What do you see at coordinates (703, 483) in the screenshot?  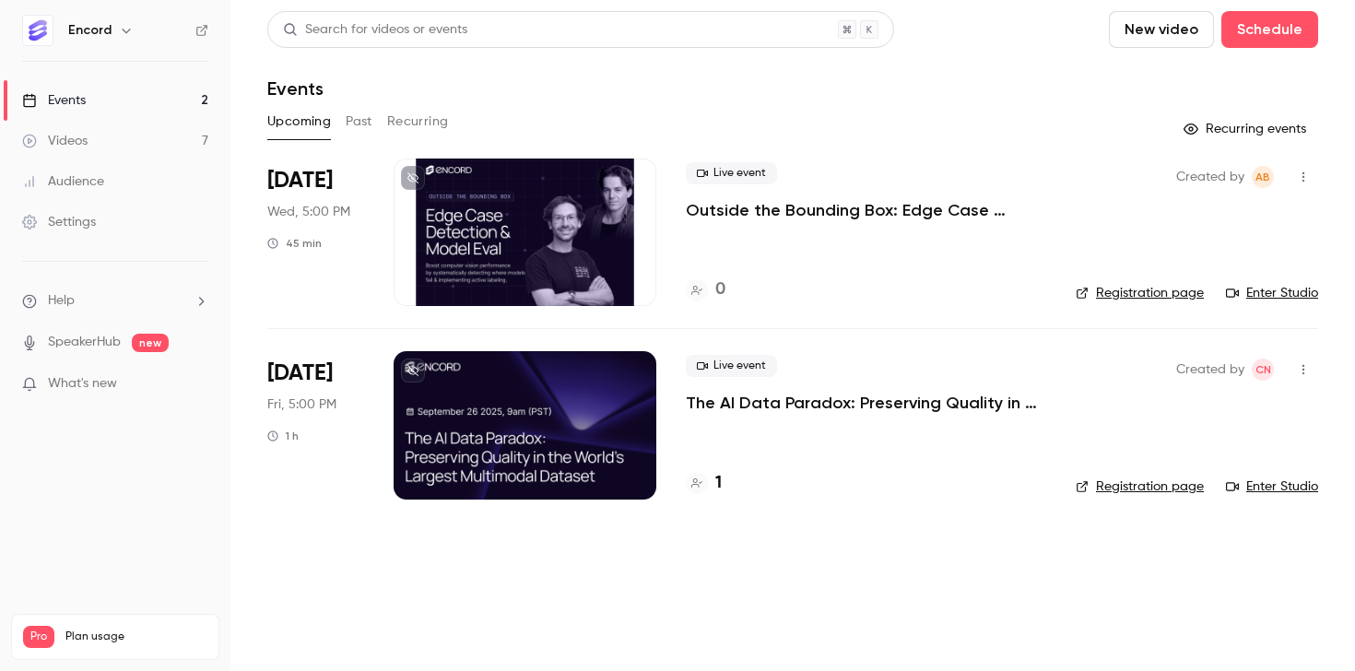 I see `a: 1` at bounding box center [703, 483].